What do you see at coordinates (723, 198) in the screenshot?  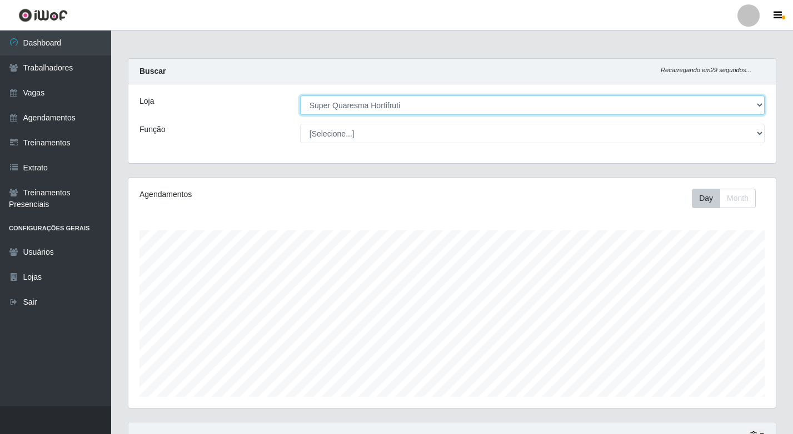 I see `div: First group` at bounding box center [723, 198].